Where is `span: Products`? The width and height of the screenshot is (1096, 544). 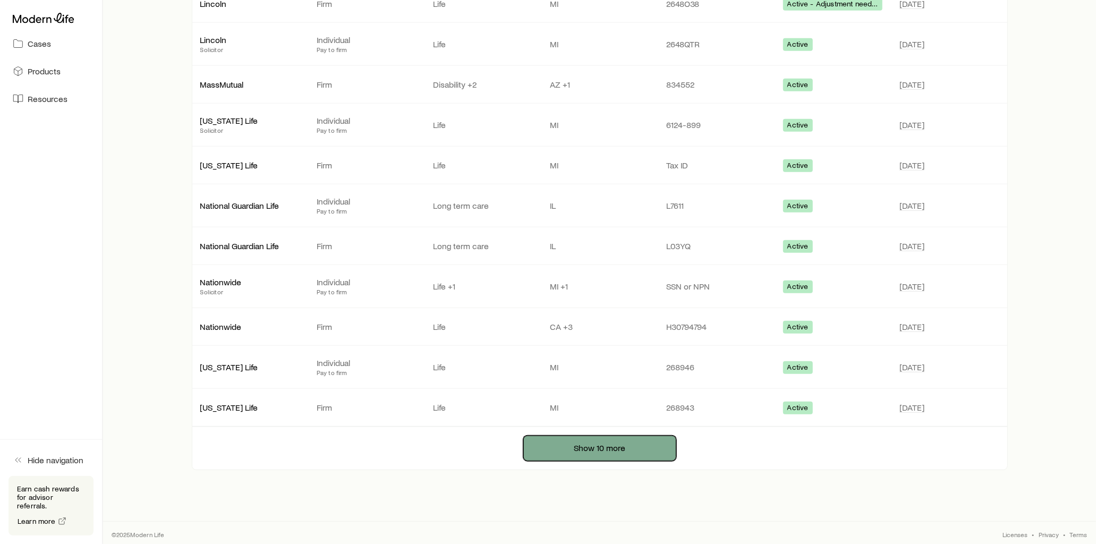 span: Products is located at coordinates (44, 71).